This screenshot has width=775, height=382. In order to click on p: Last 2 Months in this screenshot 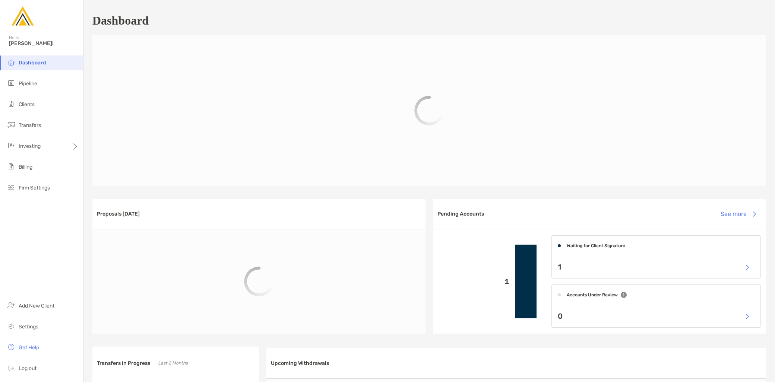, I will do `click(173, 363)`.